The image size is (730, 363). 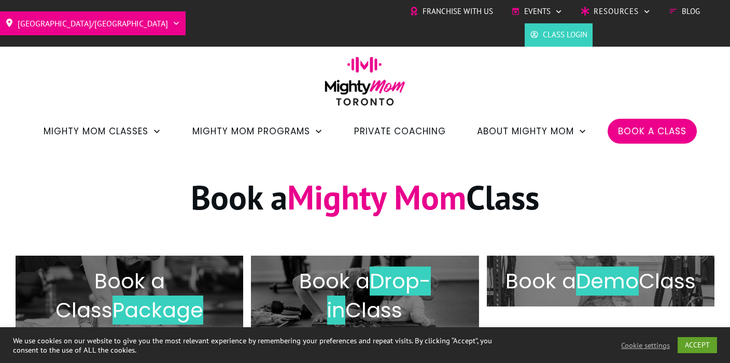 What do you see at coordinates (616, 11) in the screenshot?
I see `span: Resources` at bounding box center [616, 11].